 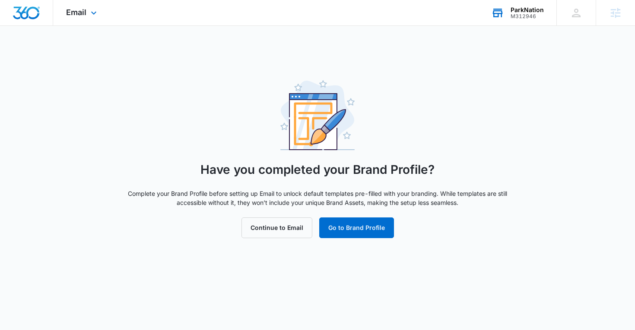 What do you see at coordinates (527, 10) in the screenshot?
I see `div: account name` at bounding box center [527, 10].